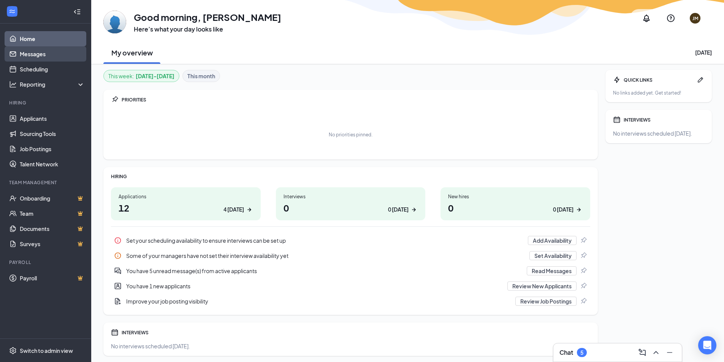  I want to click on svg: Settings, so click(13, 351).